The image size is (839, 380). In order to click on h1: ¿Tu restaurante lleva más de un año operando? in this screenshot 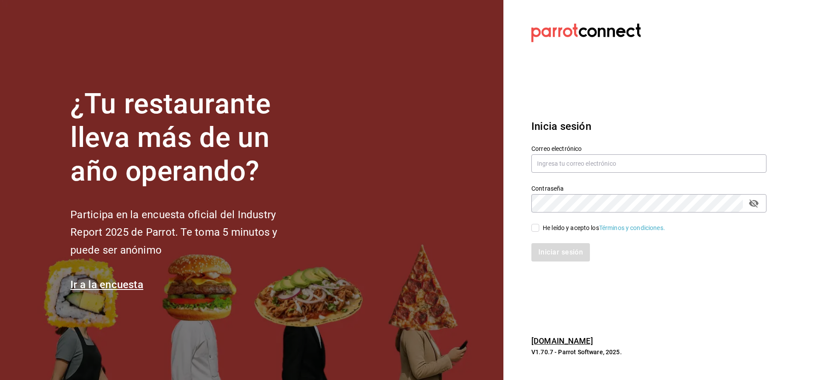, I will do `click(188, 138)`.